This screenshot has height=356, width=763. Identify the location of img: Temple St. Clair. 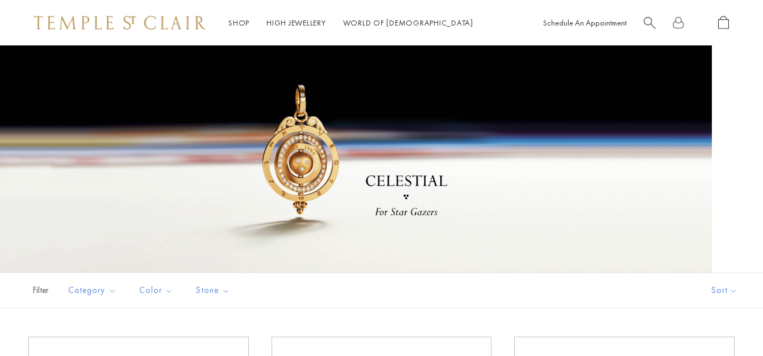
(120, 23).